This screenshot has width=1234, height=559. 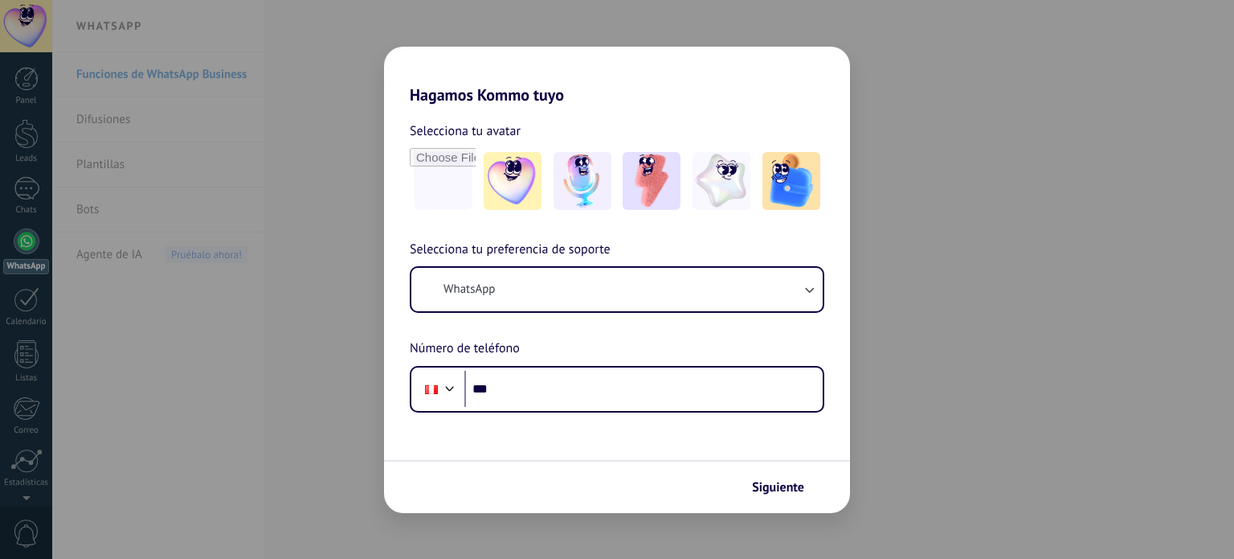 What do you see at coordinates (513, 181) in the screenshot?
I see `img: -1.jpeg` at bounding box center [513, 181].